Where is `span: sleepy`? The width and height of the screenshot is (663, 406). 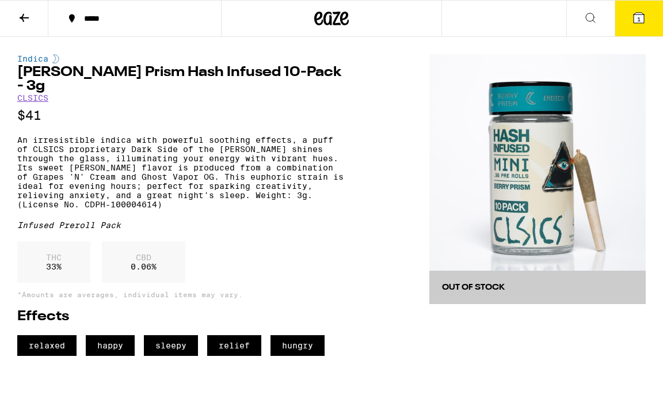 span: sleepy is located at coordinates (171, 345).